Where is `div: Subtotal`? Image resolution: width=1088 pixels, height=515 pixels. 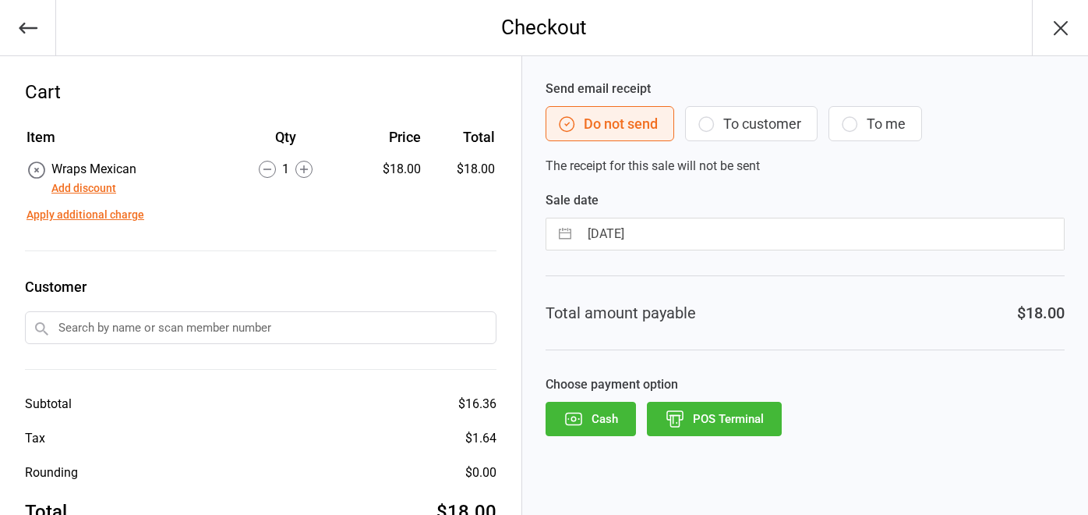 div: Subtotal is located at coordinates (48, 404).